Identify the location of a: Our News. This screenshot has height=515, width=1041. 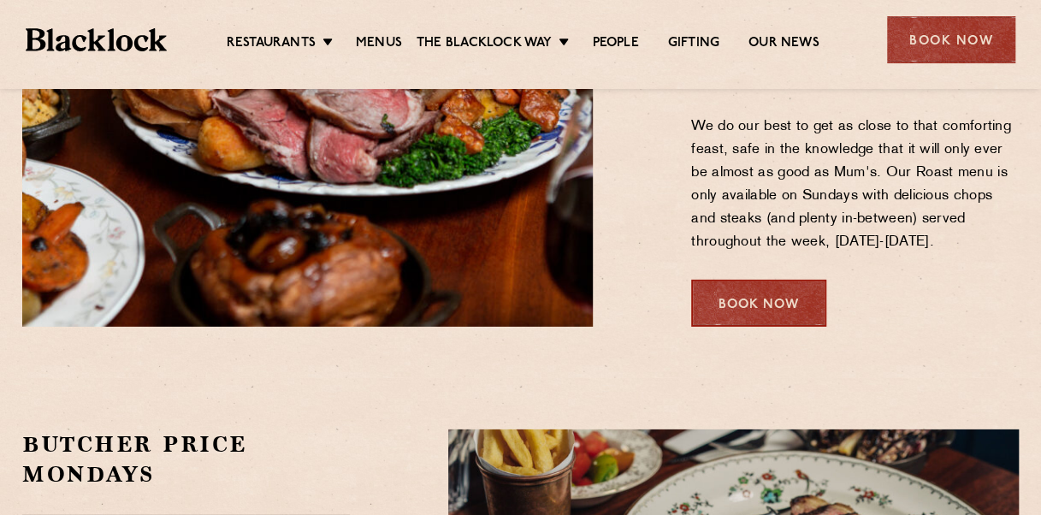
(783, 44).